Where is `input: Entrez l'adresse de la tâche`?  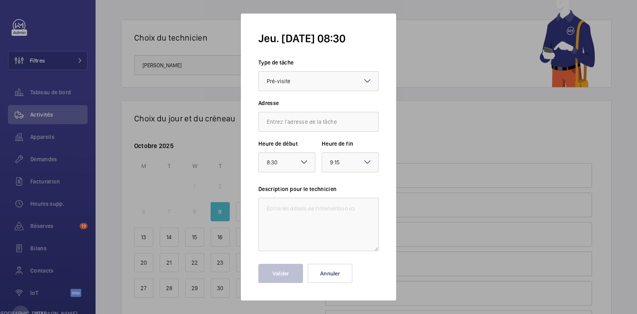 input: Entrez l'adresse de la tâche is located at coordinates (319, 122).